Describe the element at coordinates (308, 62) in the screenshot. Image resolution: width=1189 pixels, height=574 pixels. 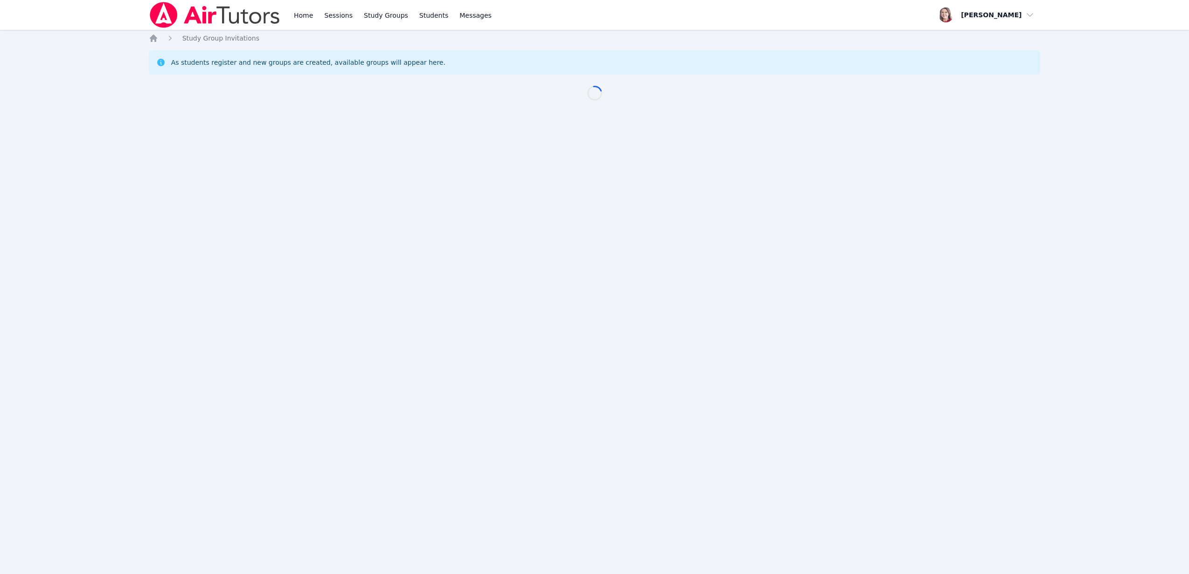
I see `div: As students register and new groups are created, available groups will appear here.` at that location.